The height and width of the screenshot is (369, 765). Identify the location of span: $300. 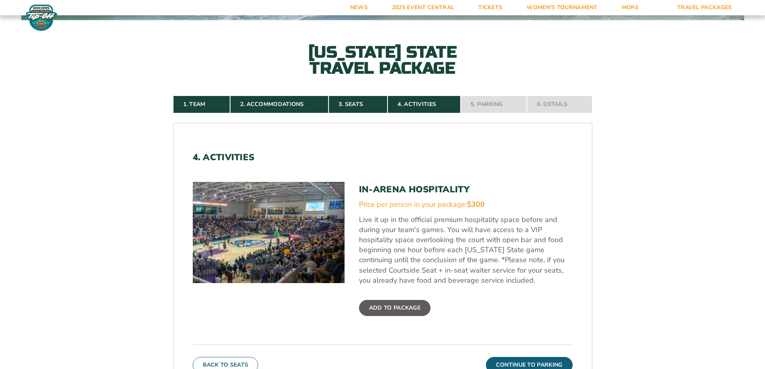
(476, 204).